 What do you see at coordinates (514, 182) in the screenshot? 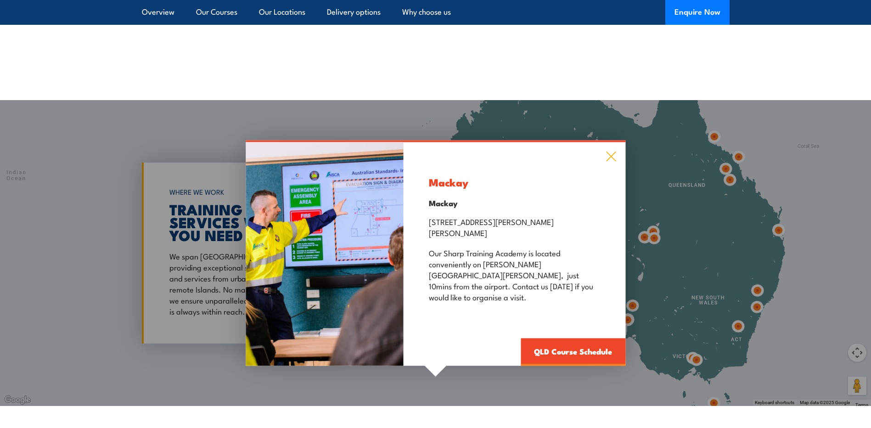
I see `h3: Mackay` at bounding box center [514, 182].